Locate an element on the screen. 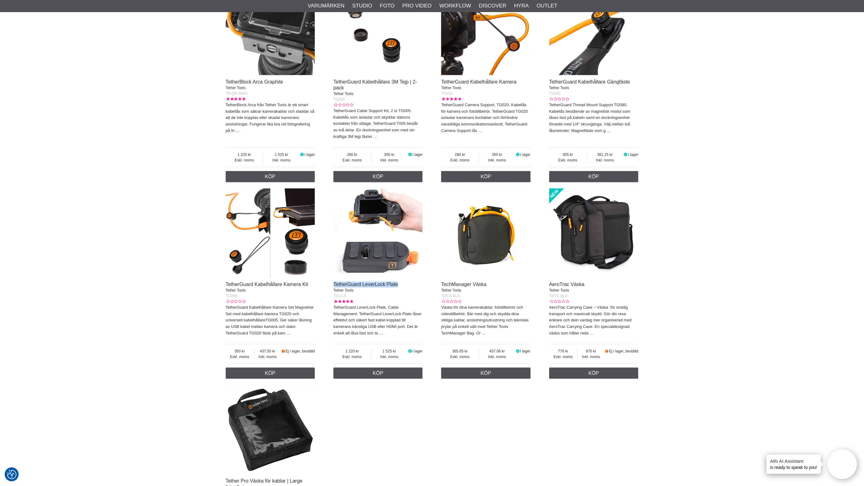 This screenshot has width=864, height=486. a: Tether Pro Väska för kablar | Large is located at coordinates (264, 480).